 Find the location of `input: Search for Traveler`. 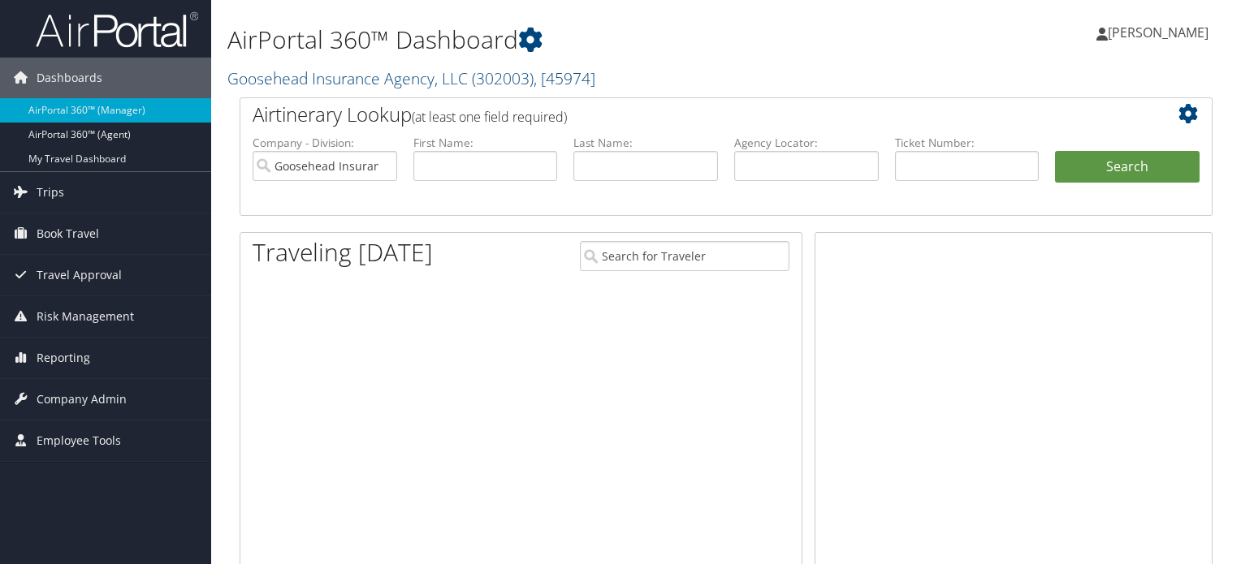

input: Search for Traveler is located at coordinates (685, 256).